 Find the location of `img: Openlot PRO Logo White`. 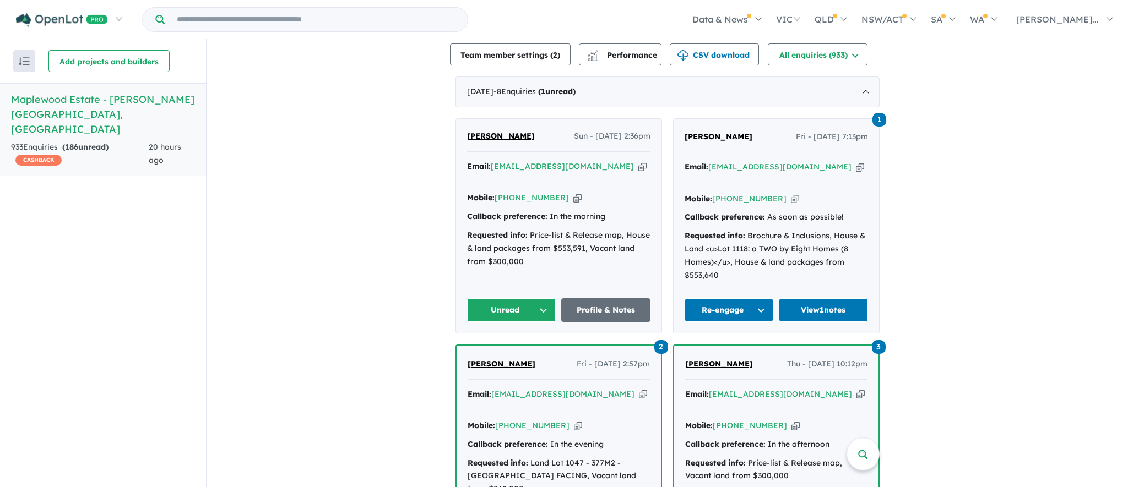

img: Openlot PRO Logo White is located at coordinates (62, 20).